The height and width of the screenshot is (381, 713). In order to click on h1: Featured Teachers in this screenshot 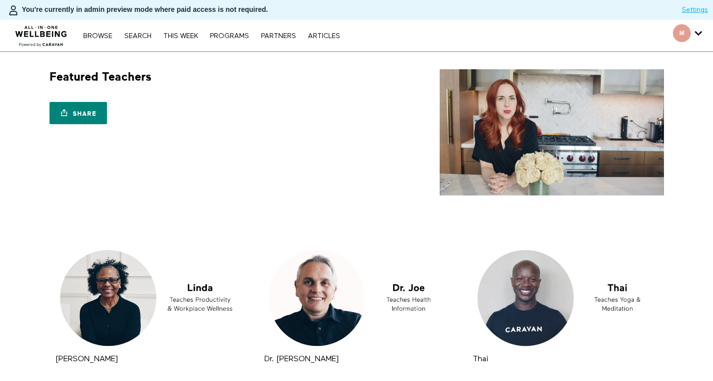, I will do `click(101, 77)`.